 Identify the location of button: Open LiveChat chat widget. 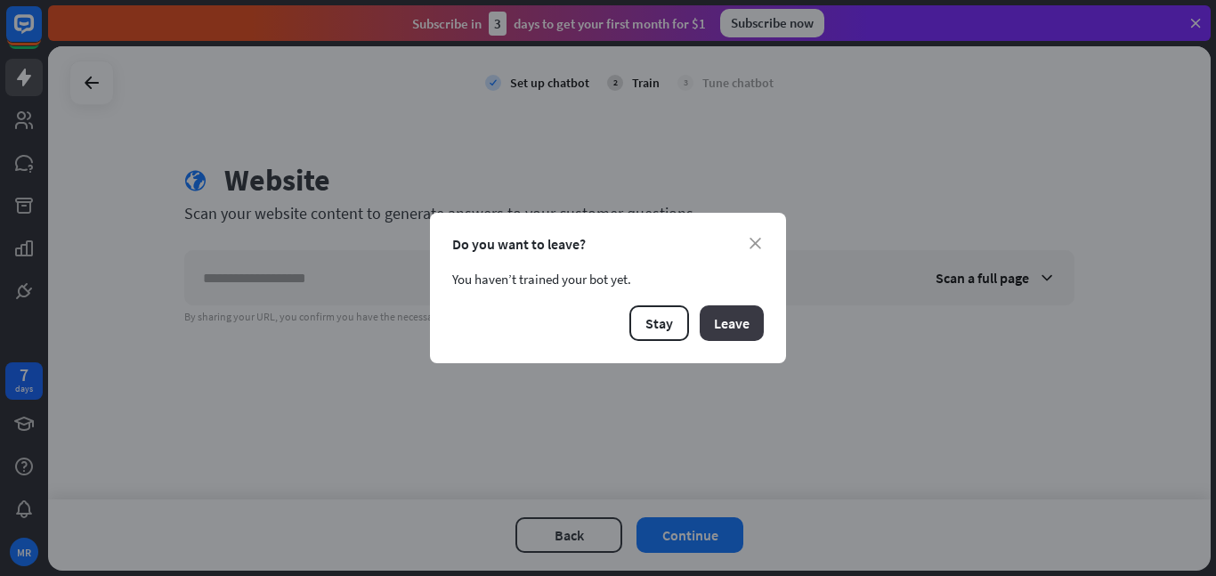
(41, 34).